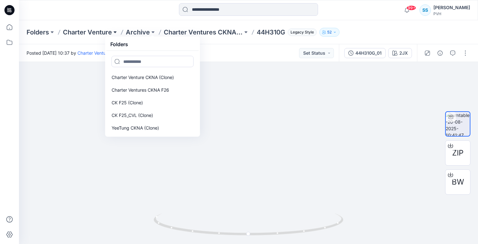 The width and height of the screenshot is (478, 244). I want to click on p: Archive, so click(138, 32).